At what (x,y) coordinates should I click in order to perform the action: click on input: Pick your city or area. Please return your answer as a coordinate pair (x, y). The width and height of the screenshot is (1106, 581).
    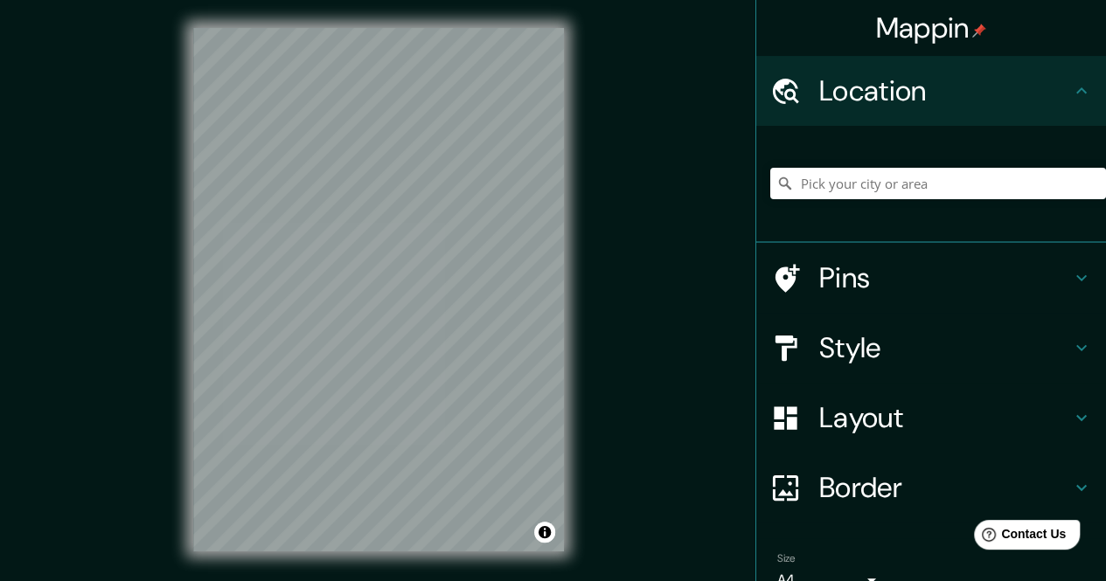
    Looking at the image, I should click on (938, 184).